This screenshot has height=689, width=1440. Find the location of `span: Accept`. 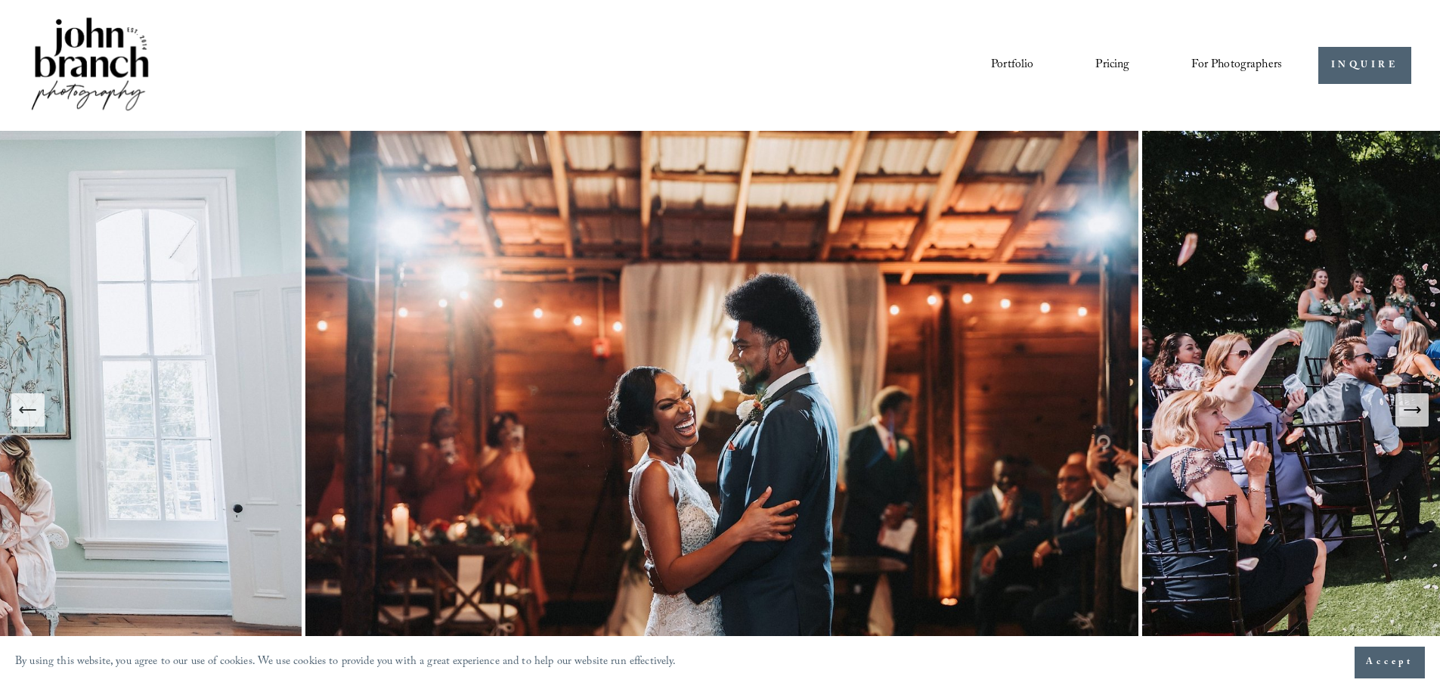

span: Accept is located at coordinates (1389, 662).